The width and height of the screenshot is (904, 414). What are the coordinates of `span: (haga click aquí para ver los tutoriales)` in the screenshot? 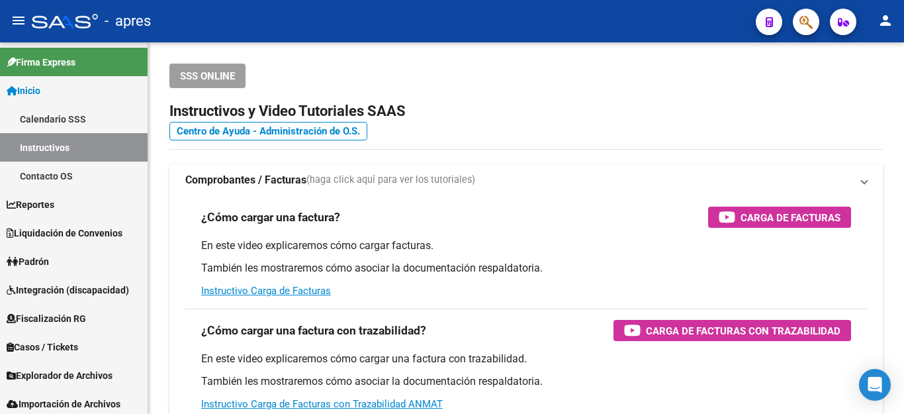 It's located at (390, 180).